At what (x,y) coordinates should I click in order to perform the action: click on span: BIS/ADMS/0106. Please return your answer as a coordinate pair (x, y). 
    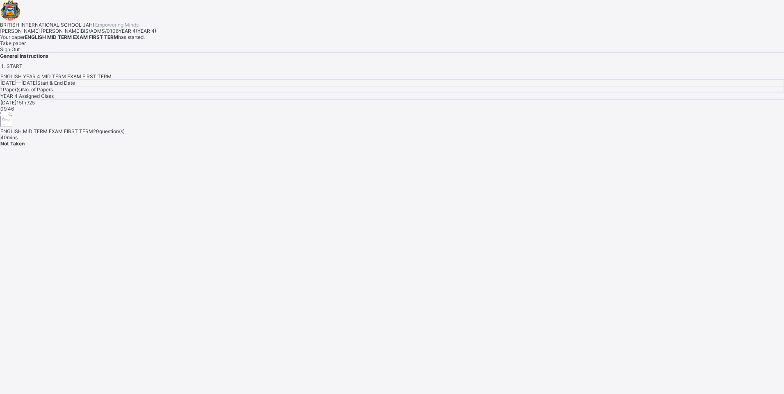
    Looking at the image, I should click on (100, 31).